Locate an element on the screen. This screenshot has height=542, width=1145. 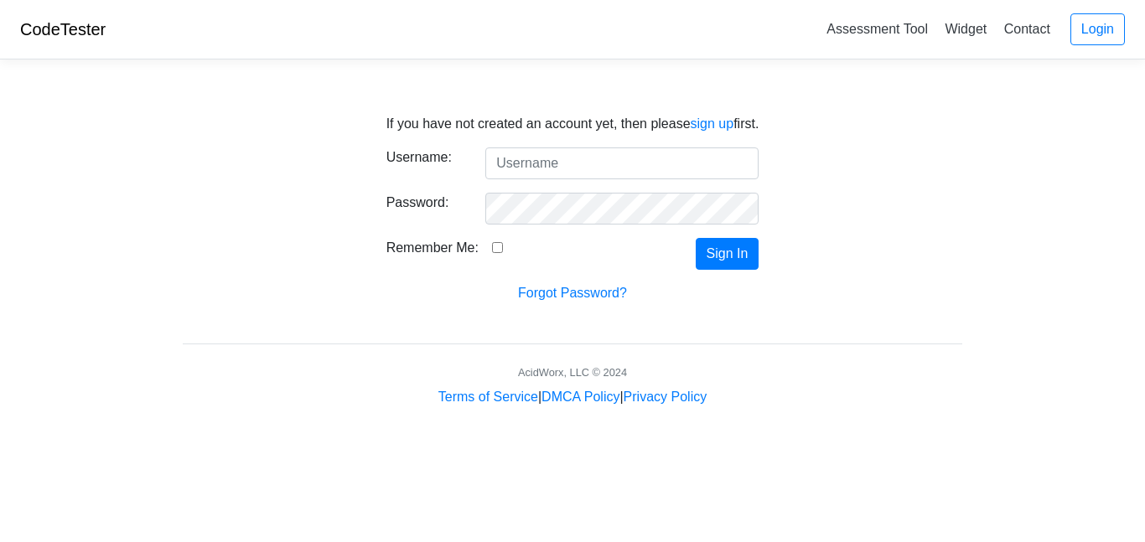
a: Login is located at coordinates (1097, 29).